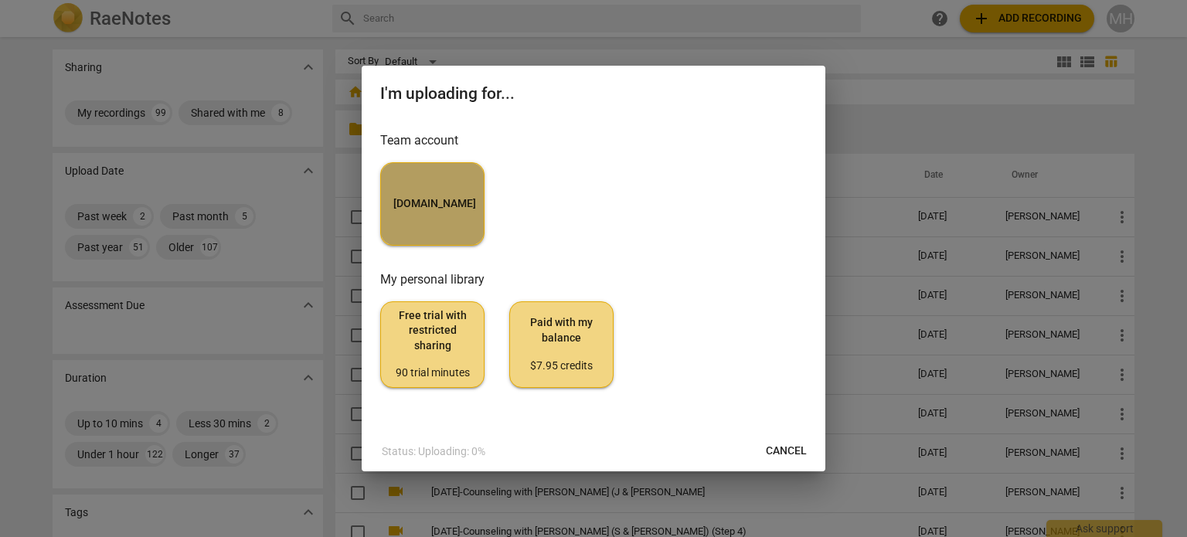  I want to click on span: Free trial with restricted sharing, so click(432, 345).